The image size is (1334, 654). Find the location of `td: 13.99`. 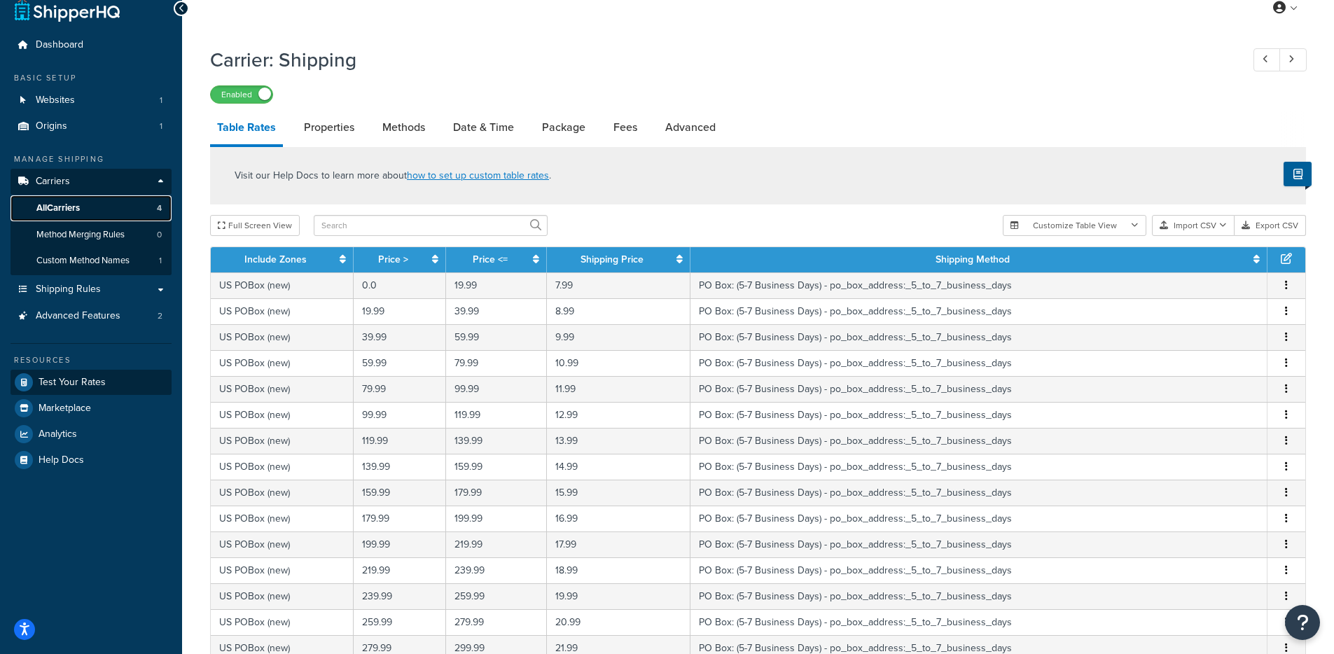

td: 13.99 is located at coordinates (618, 441).